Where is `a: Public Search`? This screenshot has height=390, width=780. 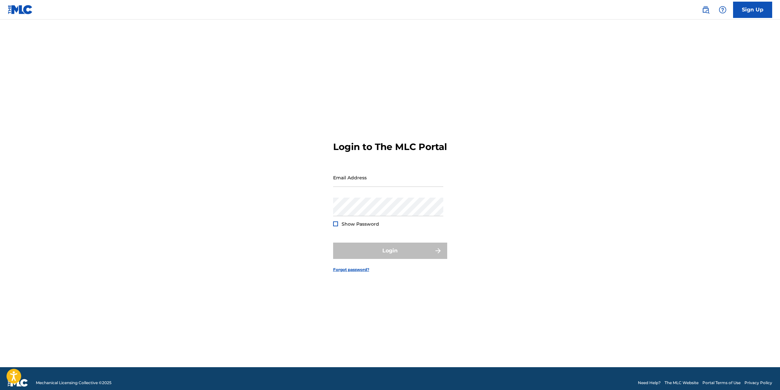 a: Public Search is located at coordinates (706, 10).